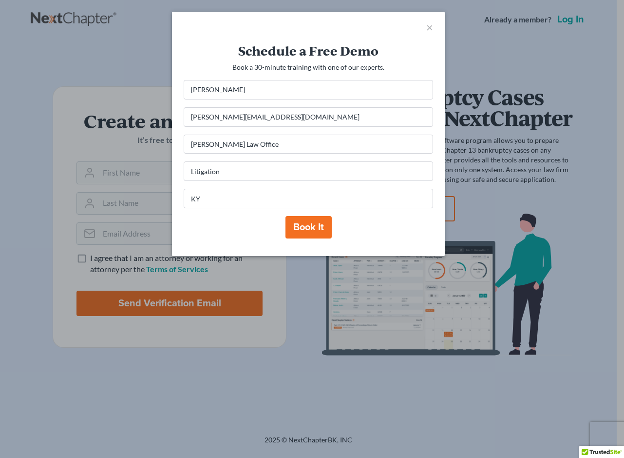  I want to click on input: Your Practice Areas, so click(309, 171).